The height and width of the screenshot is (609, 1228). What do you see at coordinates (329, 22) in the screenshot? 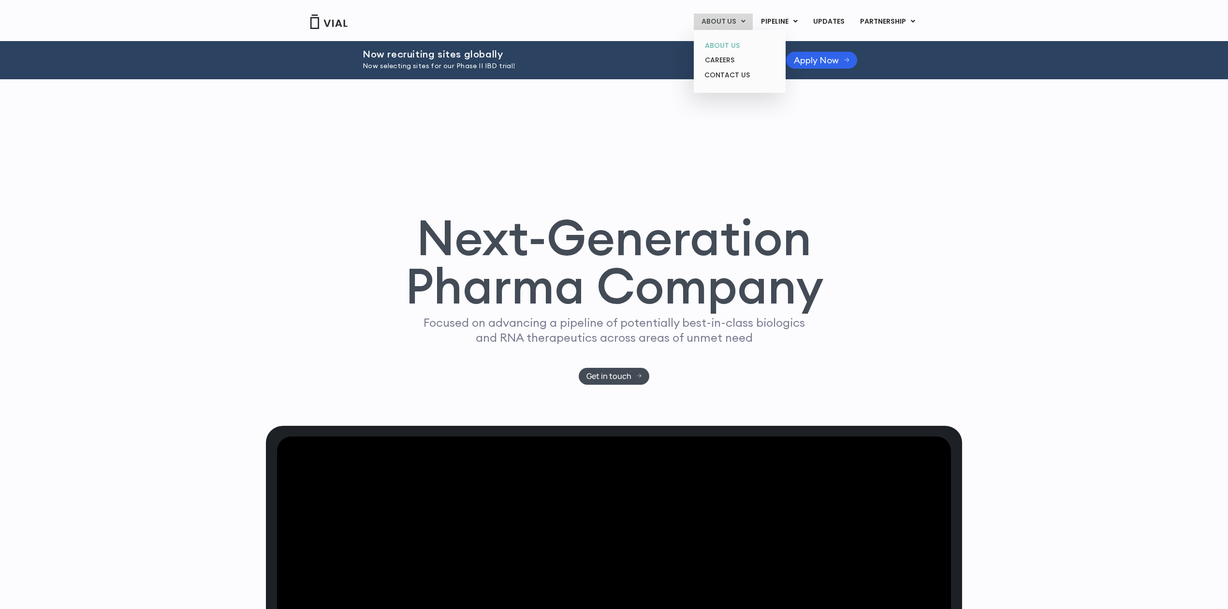
I see `img: Vial Logo` at bounding box center [329, 22].